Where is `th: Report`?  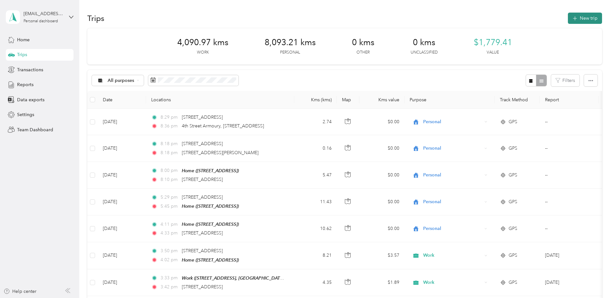 th: Report is located at coordinates (569, 100).